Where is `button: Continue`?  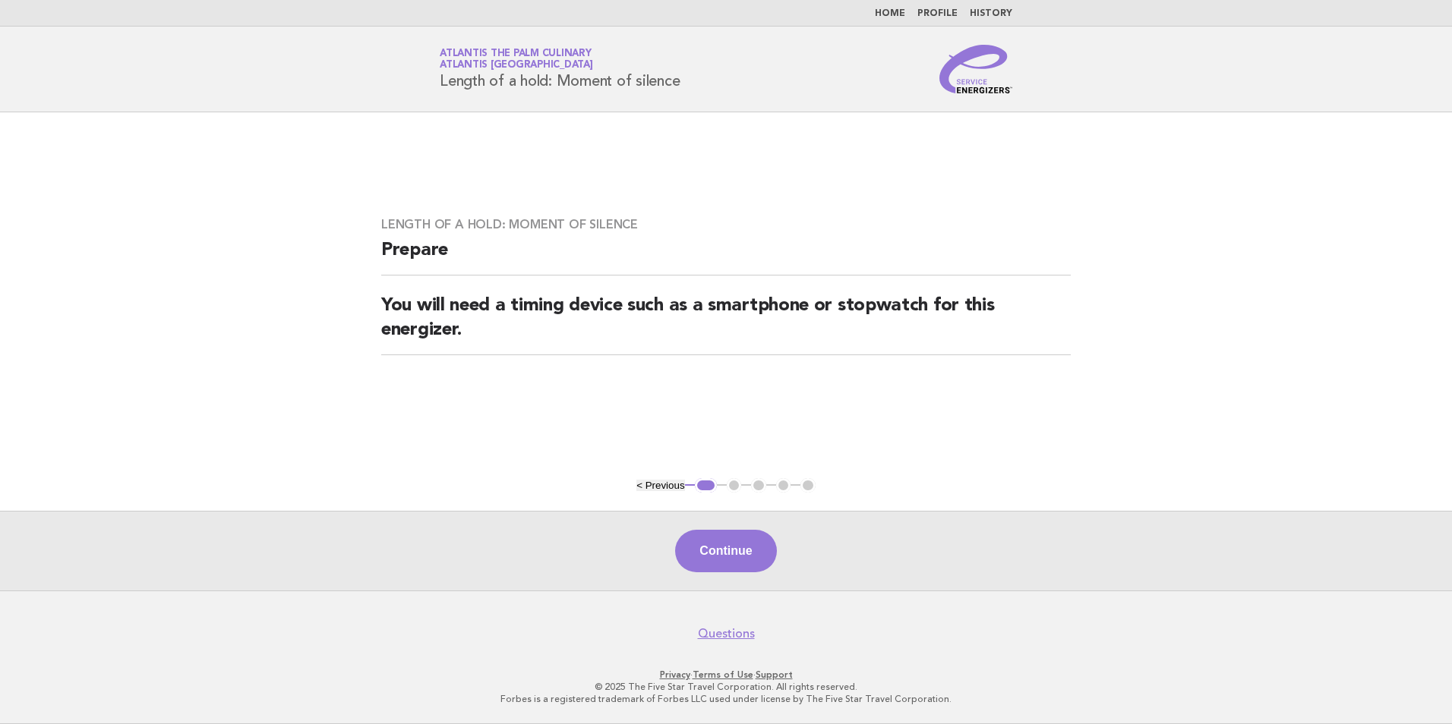 button: Continue is located at coordinates (725, 551).